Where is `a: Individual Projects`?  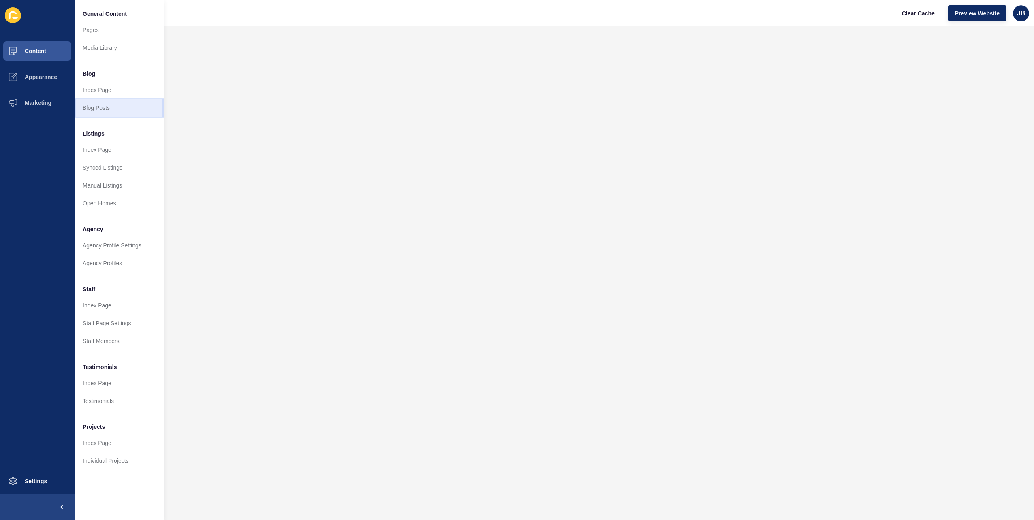 a: Individual Projects is located at coordinates (119, 461).